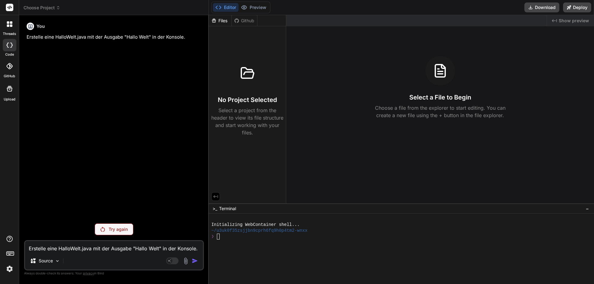  I want to click on p: Try again, so click(118, 230).